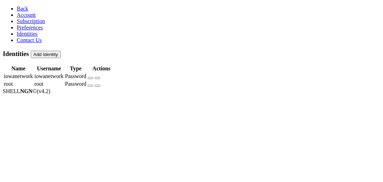 The height and width of the screenshot is (182, 383). Describe the element at coordinates (27, 91) in the screenshot. I see `span: SHELL ©` at that location.